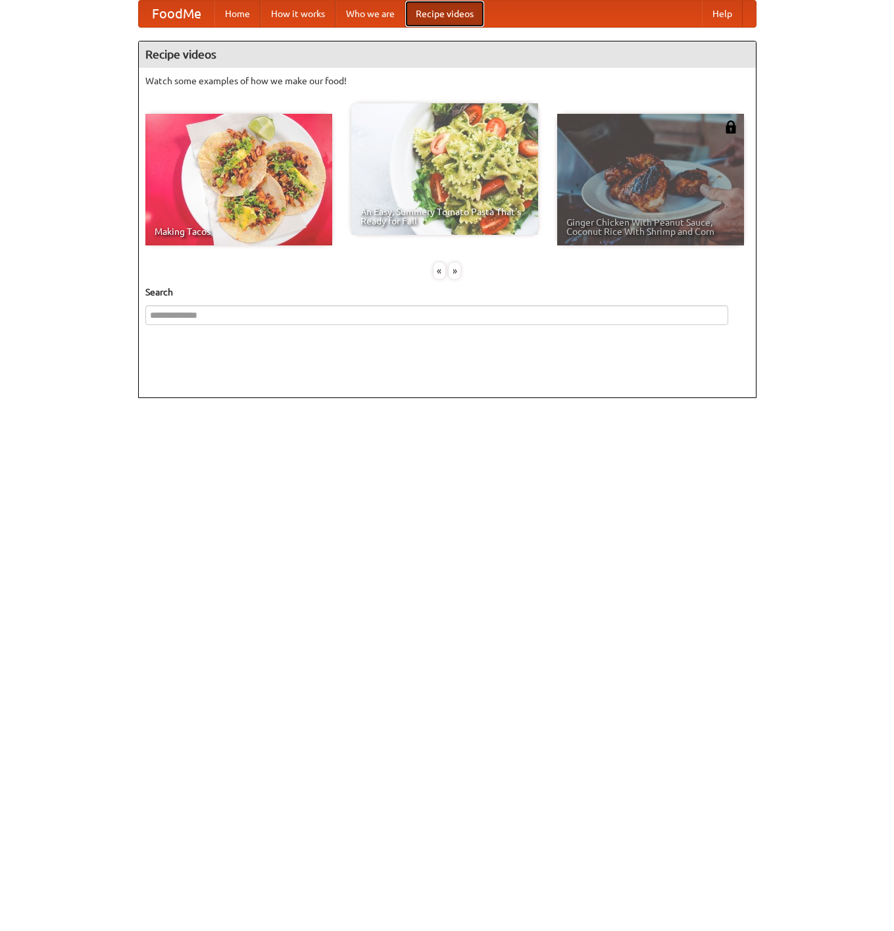 The height and width of the screenshot is (931, 894). Describe the element at coordinates (445, 217) in the screenshot. I see `span: An Easy, Summery Tomato Pasta That's Ready for Fall` at that location.